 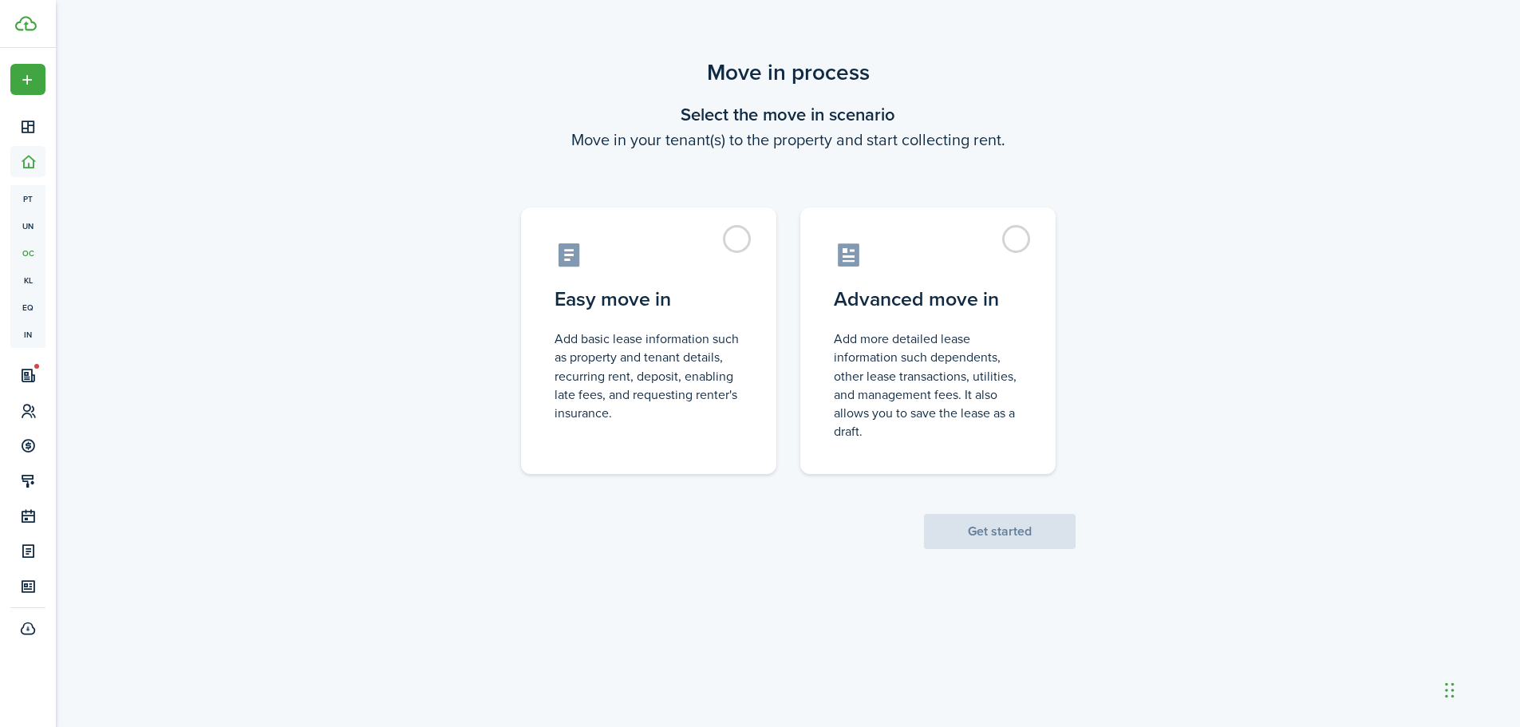 What do you see at coordinates (28, 253) in the screenshot?
I see `a: oc` at bounding box center [28, 253].